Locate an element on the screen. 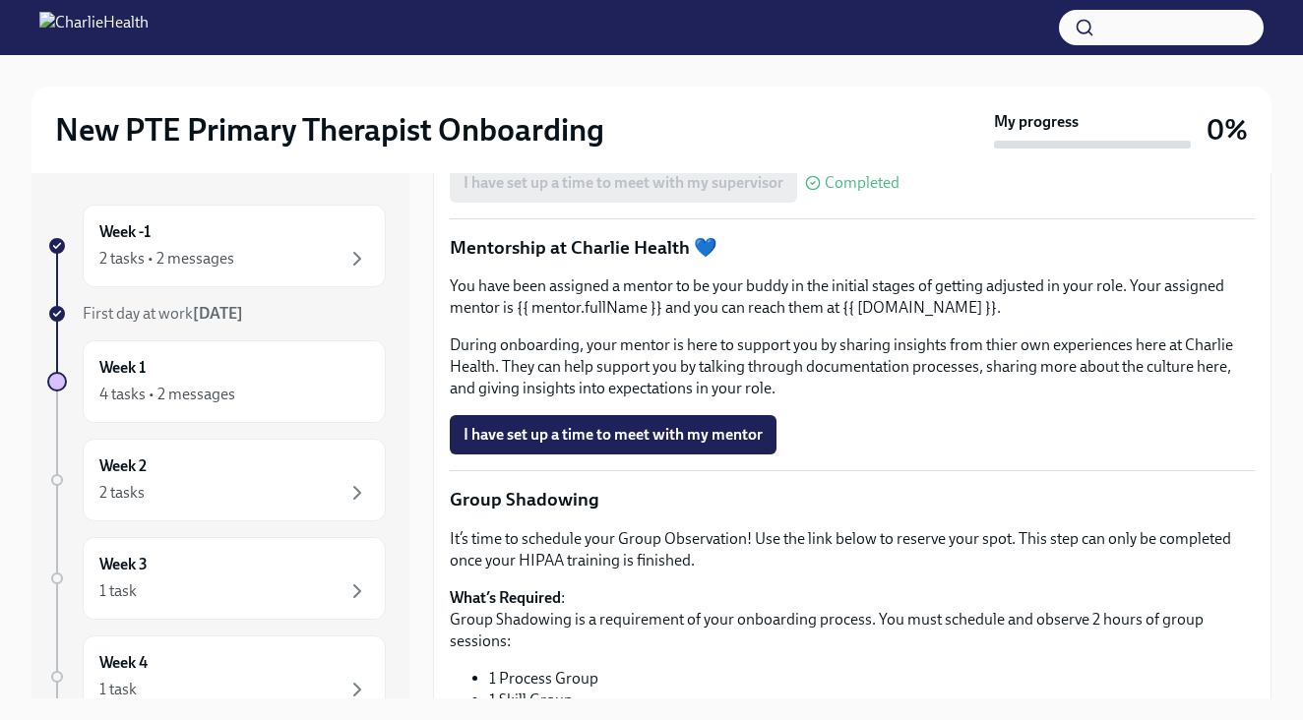 The image size is (1303, 720). a: Week 22 tasks is located at coordinates (216, 480).